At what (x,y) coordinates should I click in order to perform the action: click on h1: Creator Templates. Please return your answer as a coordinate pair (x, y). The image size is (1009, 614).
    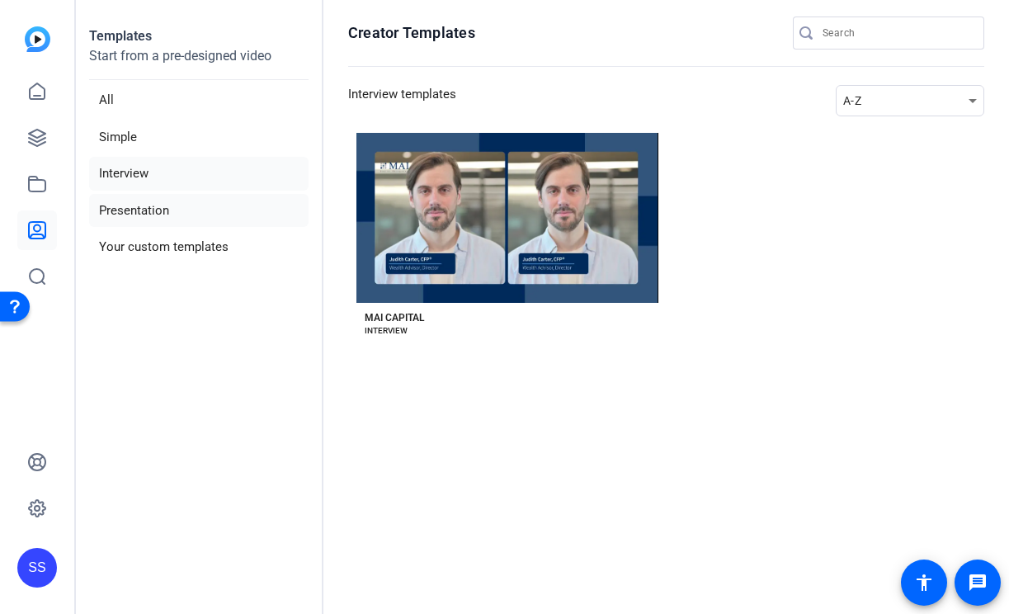
    Looking at the image, I should click on (412, 33).